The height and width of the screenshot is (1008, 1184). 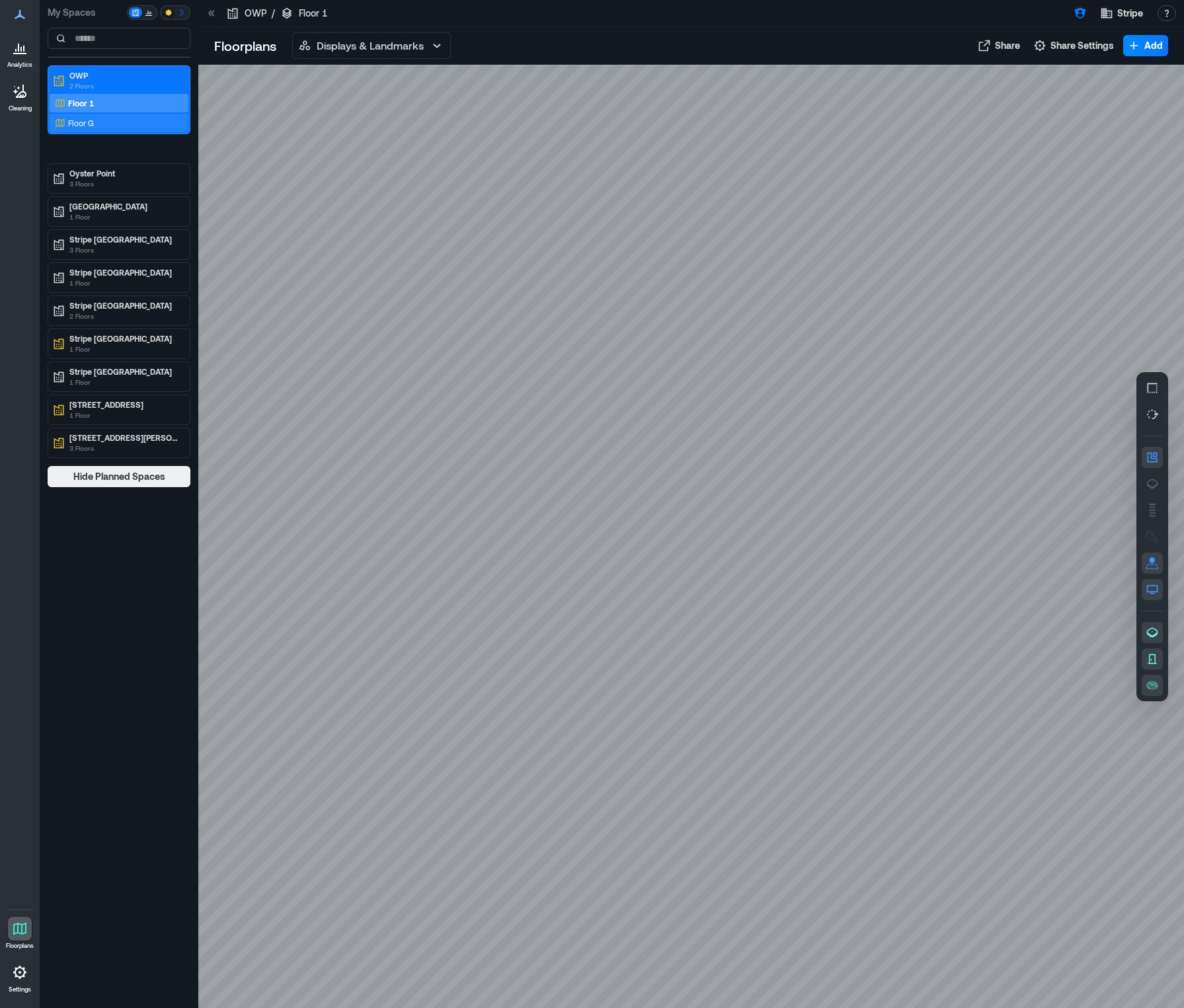 What do you see at coordinates (20, 96) in the screenshot?
I see `a: Cleaning` at bounding box center [20, 96].